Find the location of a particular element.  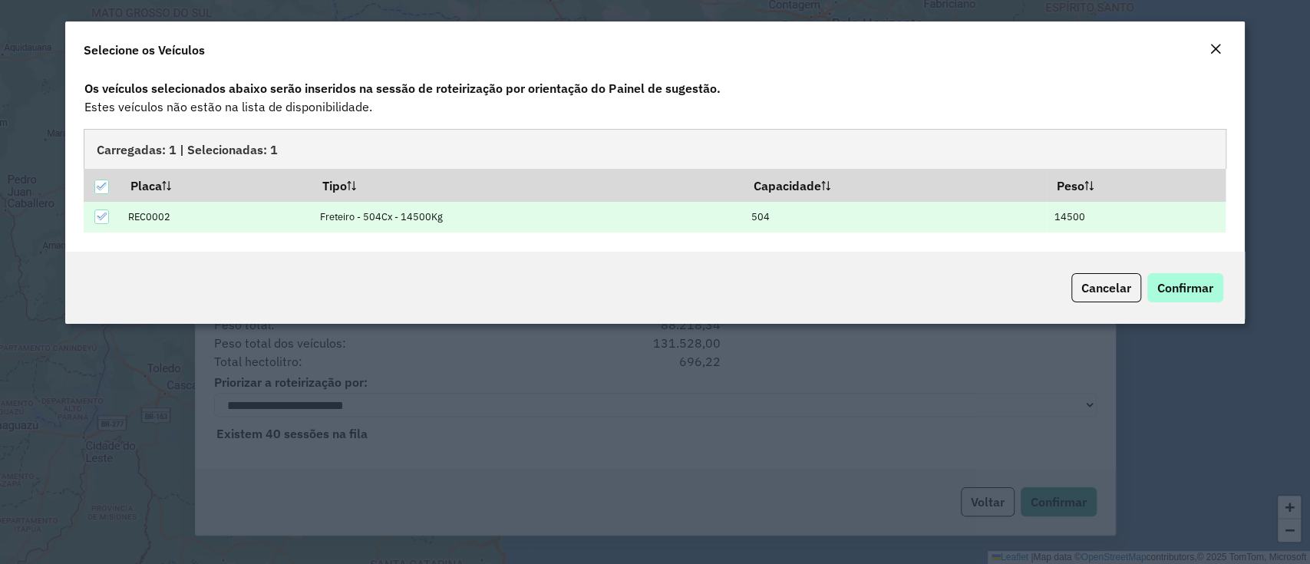

td: REC0002 is located at coordinates (216, 217).